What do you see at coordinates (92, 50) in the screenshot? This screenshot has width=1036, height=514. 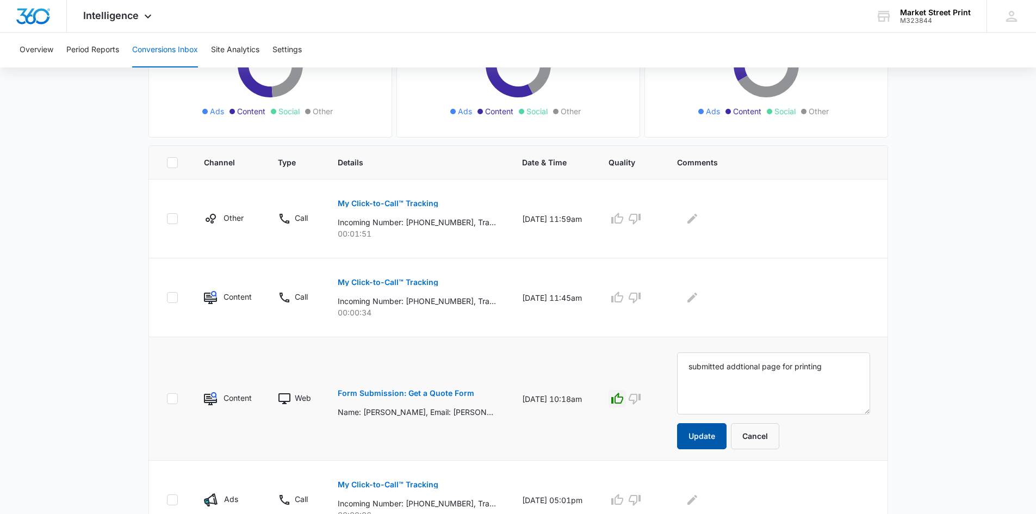 I see `button: Period Reports` at bounding box center [92, 50].